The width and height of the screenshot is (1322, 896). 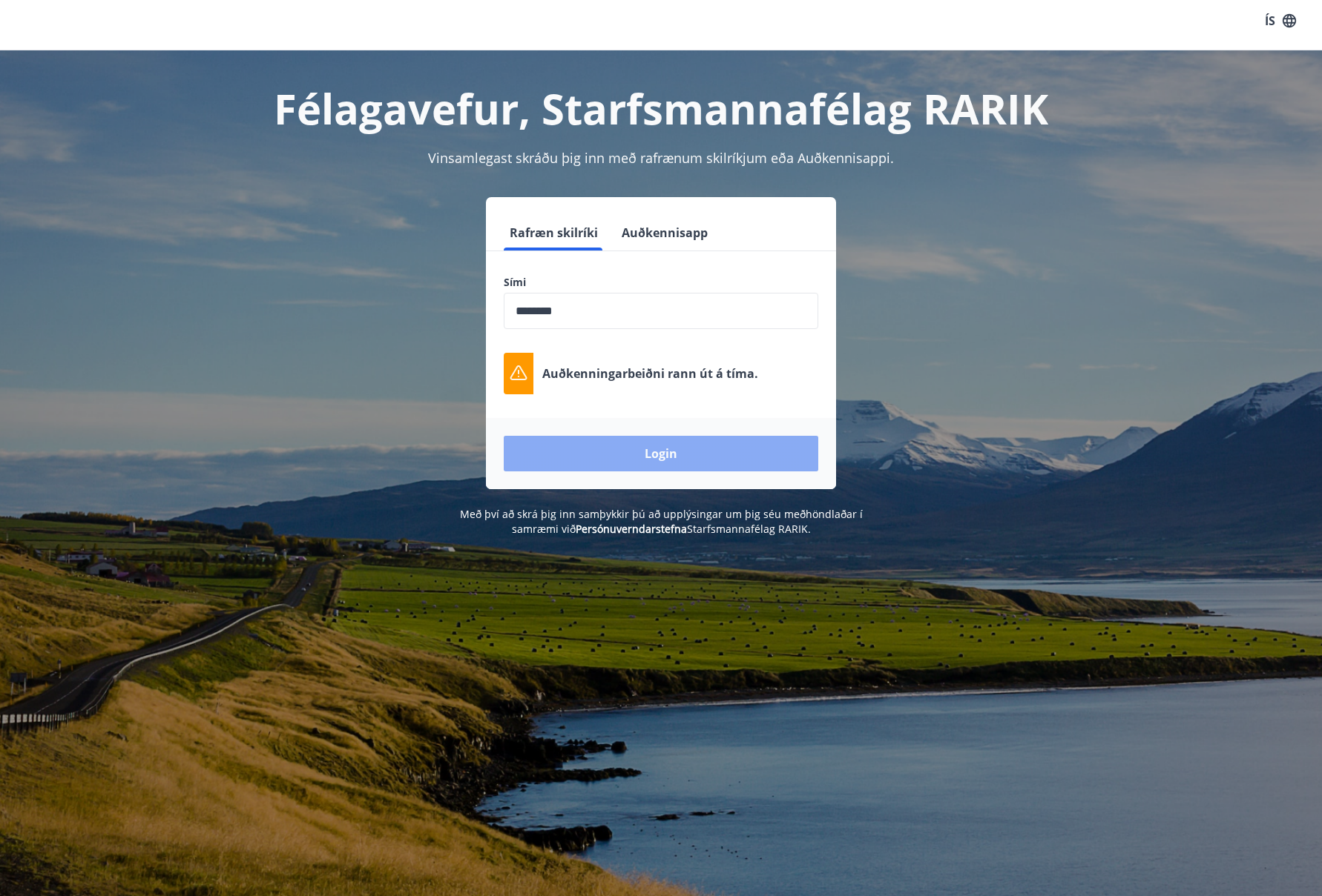 I want to click on label: Sími, so click(x=661, y=283).